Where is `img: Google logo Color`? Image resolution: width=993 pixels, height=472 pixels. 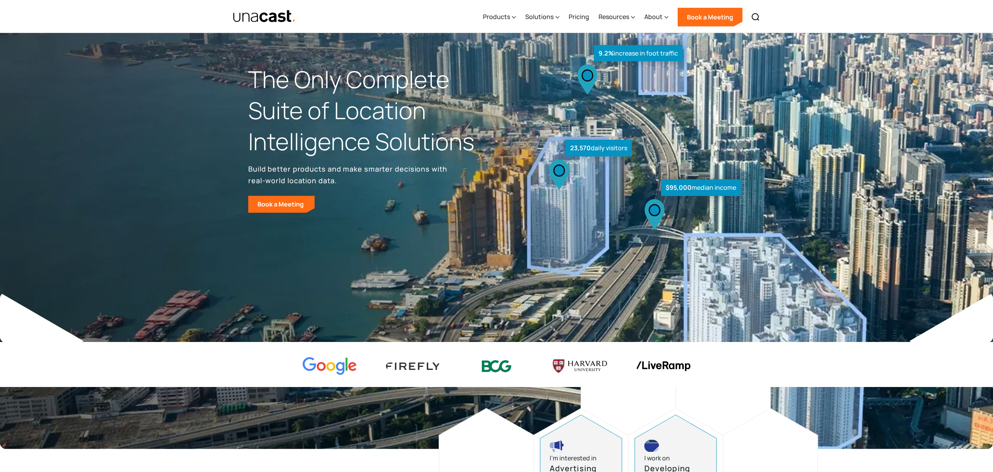 img: Google logo Color is located at coordinates (330, 366).